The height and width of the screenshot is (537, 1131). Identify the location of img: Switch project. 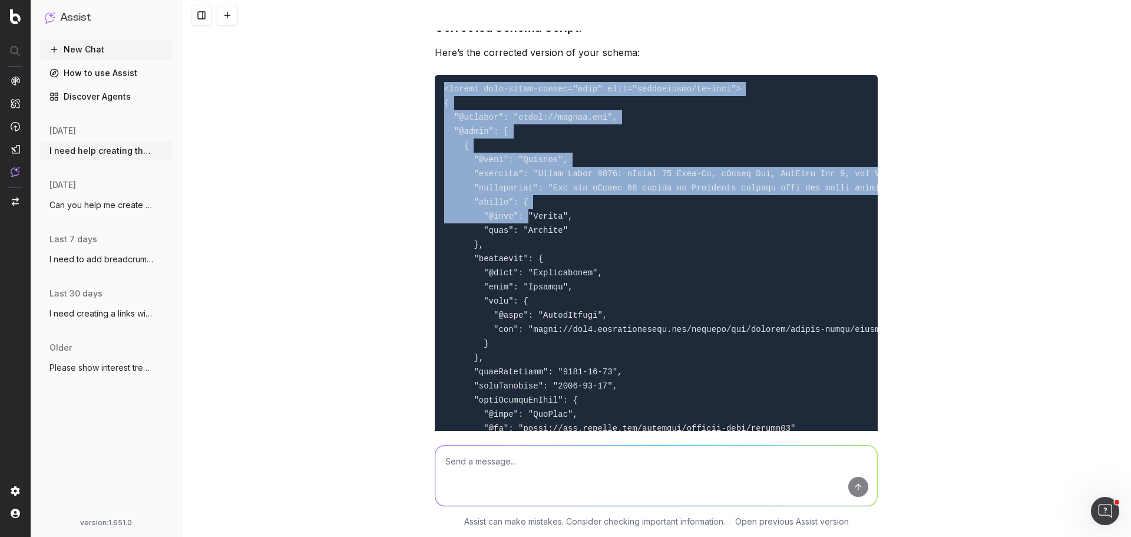
(15, 201).